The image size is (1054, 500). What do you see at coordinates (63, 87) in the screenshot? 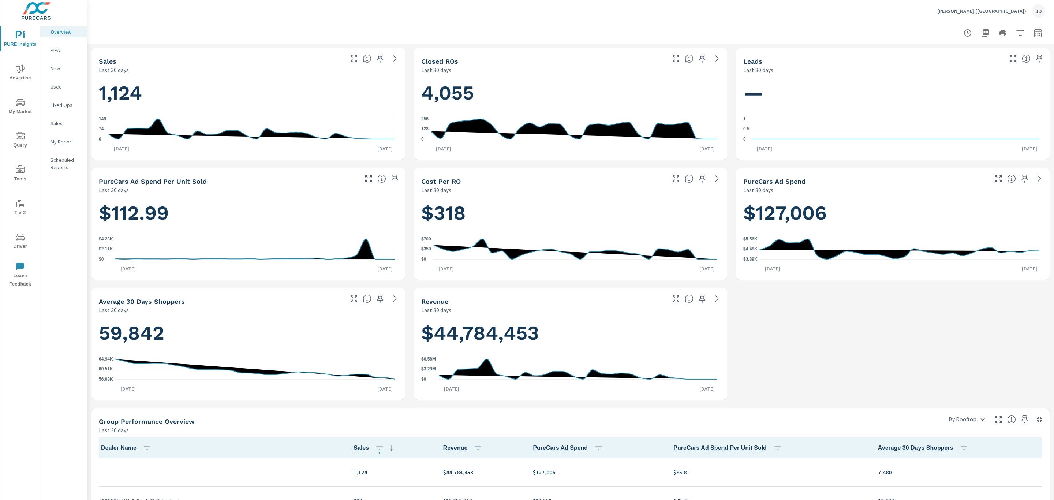
I see `div: Used` at bounding box center [63, 87].